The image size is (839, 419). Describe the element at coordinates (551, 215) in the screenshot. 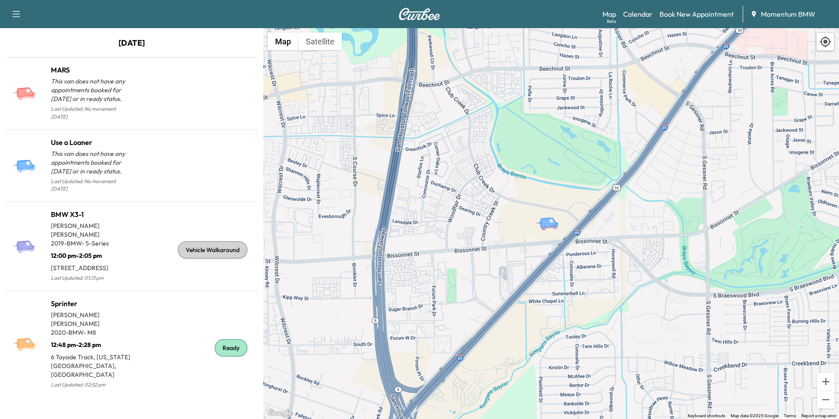

I see `gmp-advanced-marker: Use a Loaner` at that location.